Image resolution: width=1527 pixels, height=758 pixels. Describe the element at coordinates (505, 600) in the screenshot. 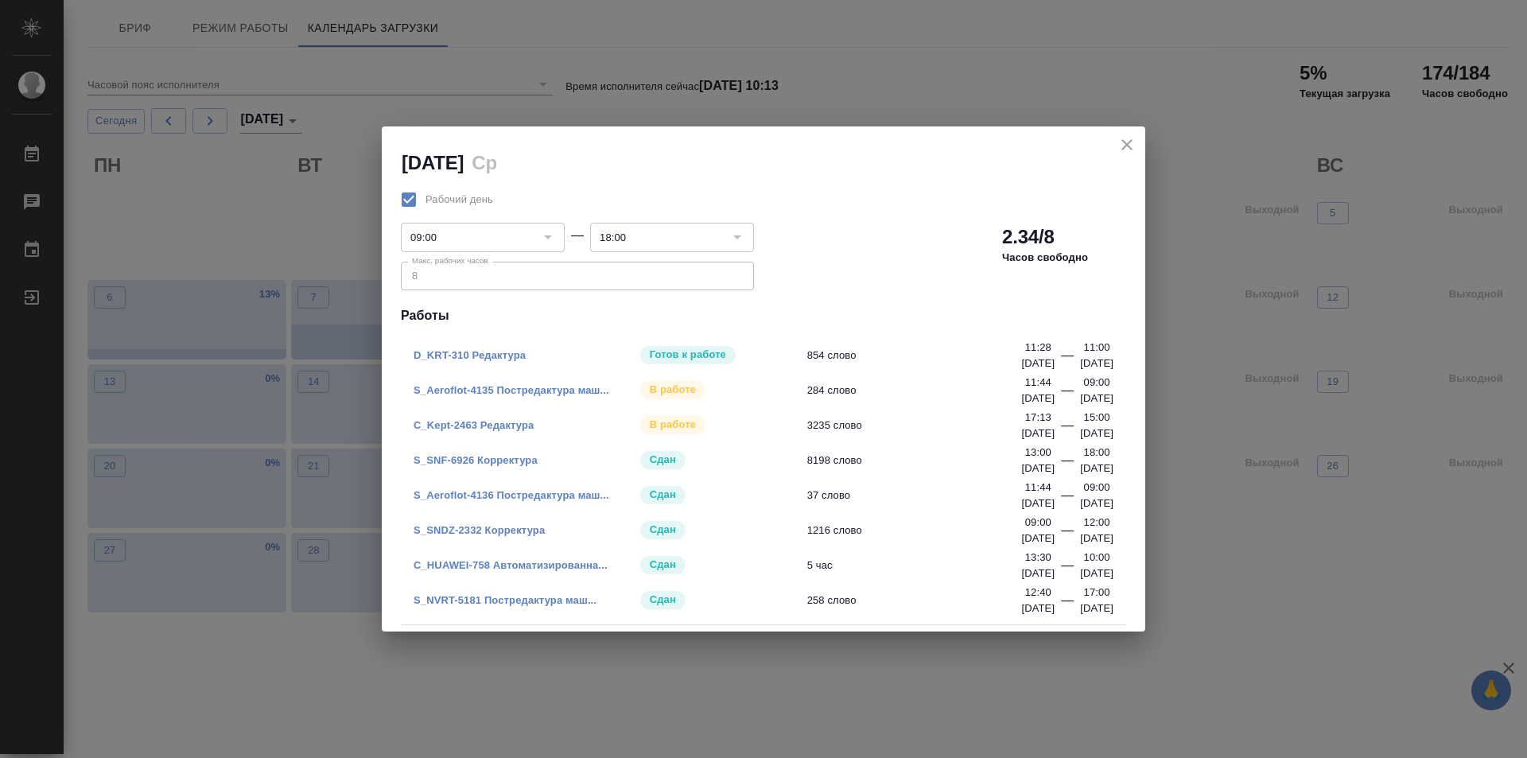

I see `a: S_NVRT-5181 Постредактура маш...` at that location.